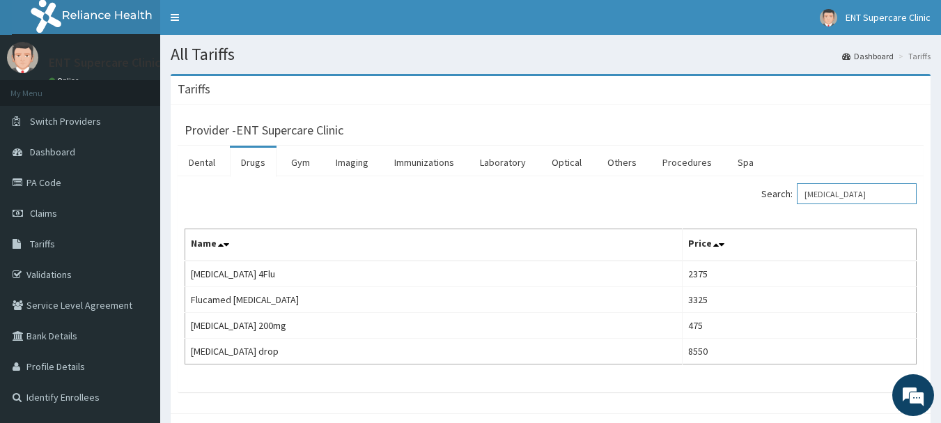 The image size is (941, 423). Describe the element at coordinates (424, 162) in the screenshot. I see `a: Immunizations` at that location.